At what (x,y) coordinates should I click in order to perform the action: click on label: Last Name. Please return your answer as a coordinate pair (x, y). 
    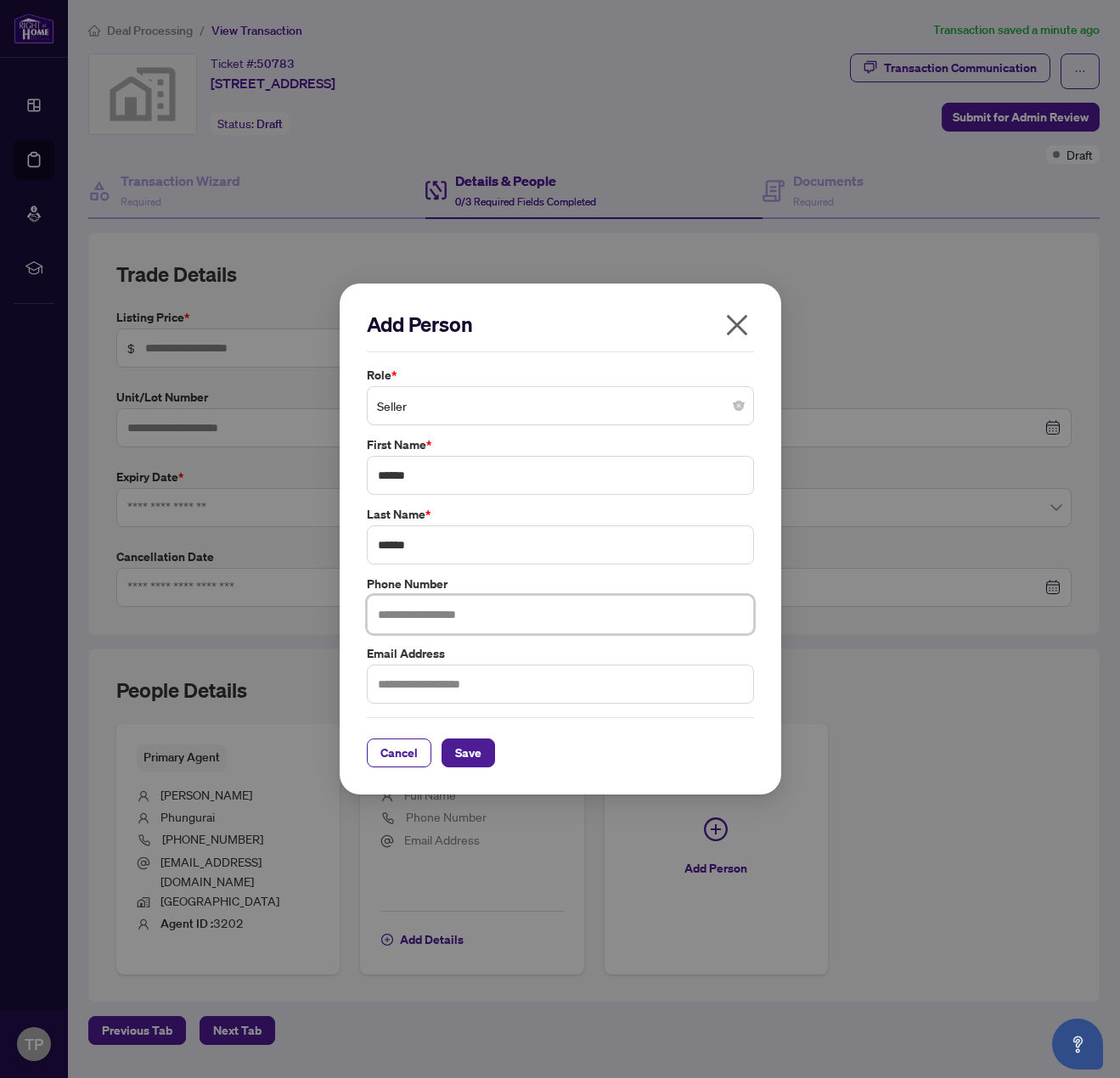
    Looking at the image, I should click on (561, 515).